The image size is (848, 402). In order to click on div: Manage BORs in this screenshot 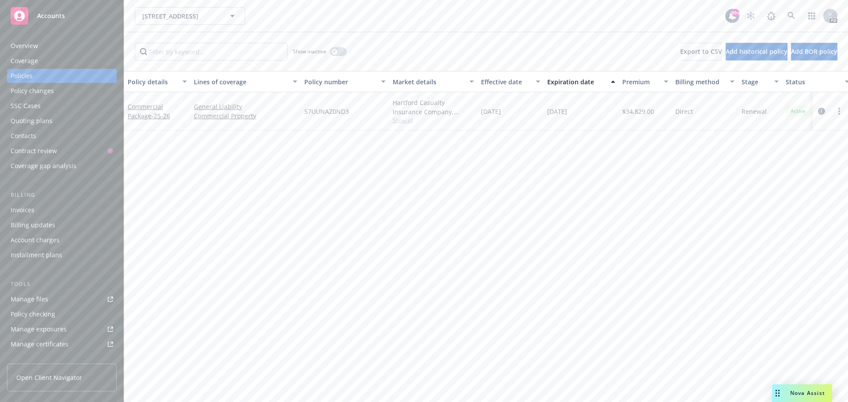, I will do `click(31, 359)`.